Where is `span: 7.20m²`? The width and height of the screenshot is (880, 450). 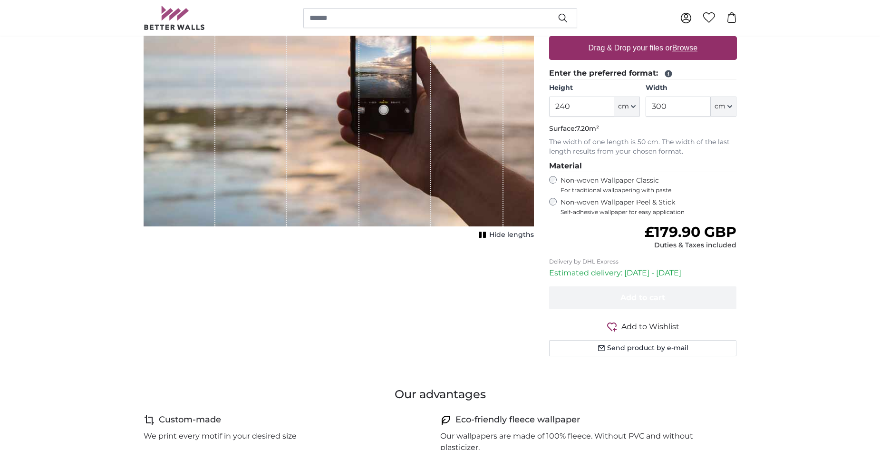 span: 7.20m² is located at coordinates (588, 128).